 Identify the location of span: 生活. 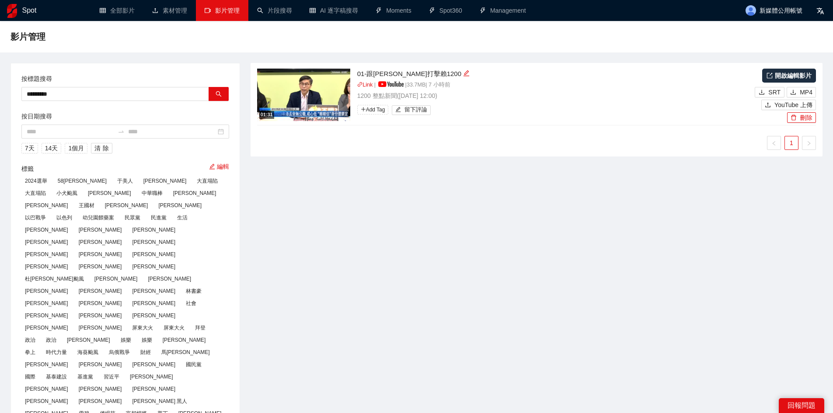
(182, 218).